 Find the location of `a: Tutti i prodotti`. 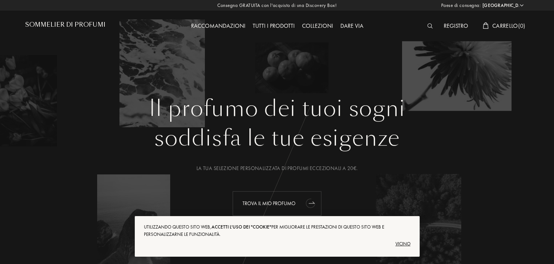

a: Tutti i prodotti is located at coordinates (274, 26).